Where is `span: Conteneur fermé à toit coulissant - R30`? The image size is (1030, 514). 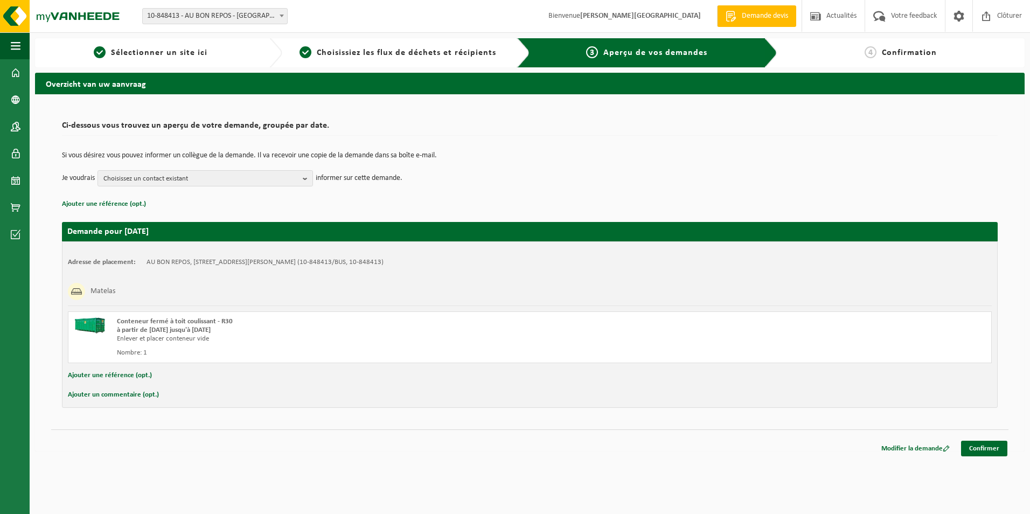
span: Conteneur fermé à toit coulissant - R30 is located at coordinates (174, 321).